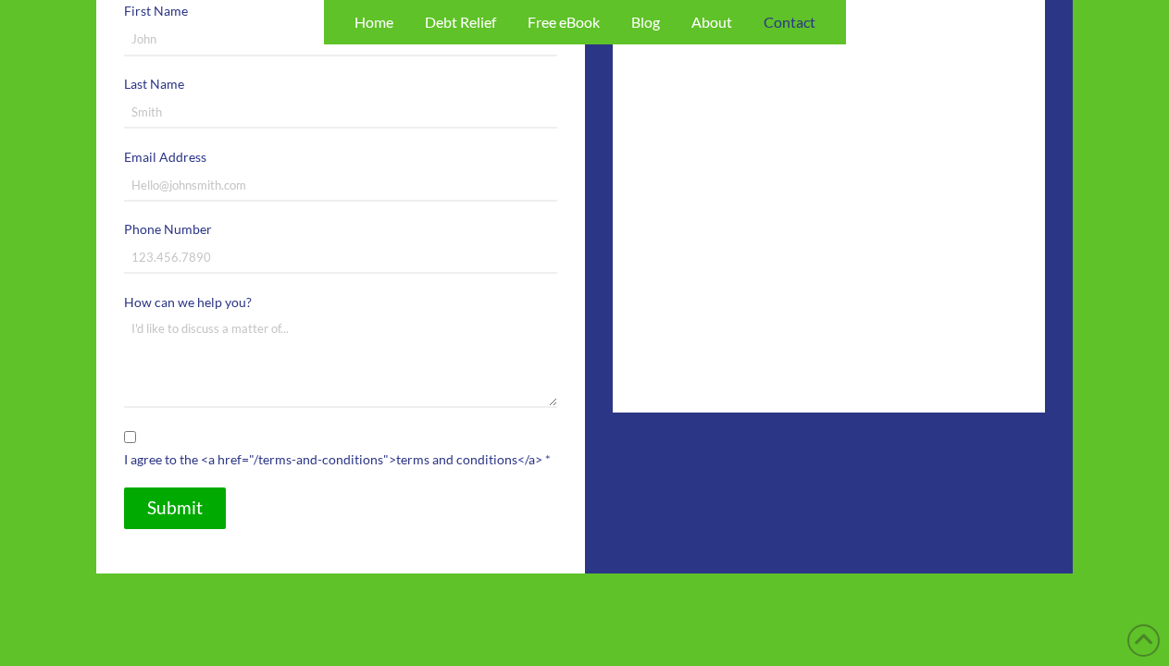 The width and height of the screenshot is (1169, 666). What do you see at coordinates (374, 22) in the screenshot?
I see `span: Home` at bounding box center [374, 22].